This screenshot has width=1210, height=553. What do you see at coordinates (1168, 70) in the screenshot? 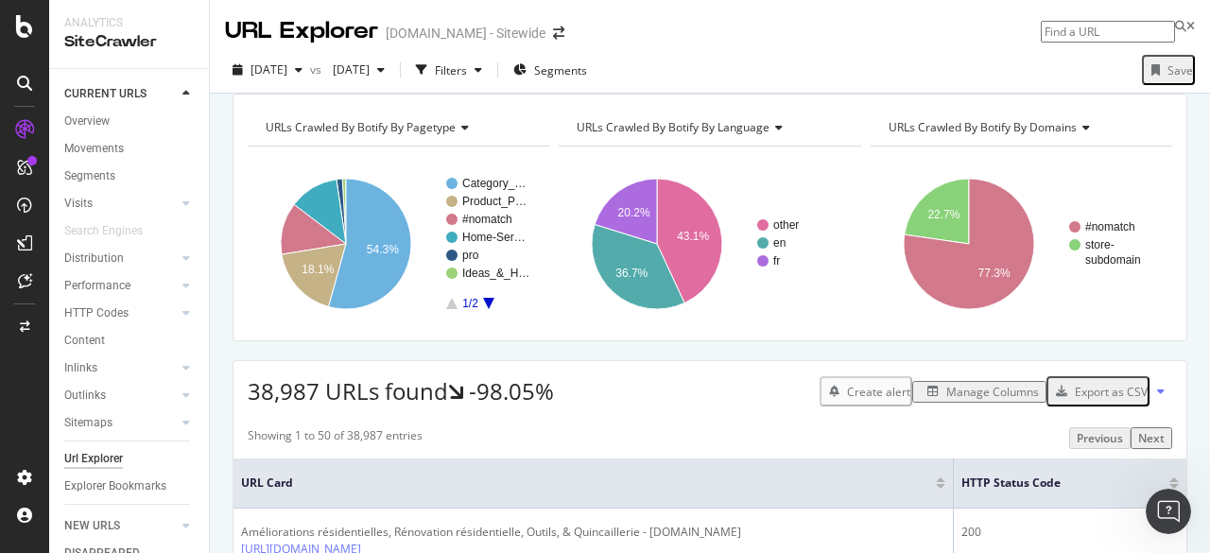
I see `button: Save` at bounding box center [1168, 70].